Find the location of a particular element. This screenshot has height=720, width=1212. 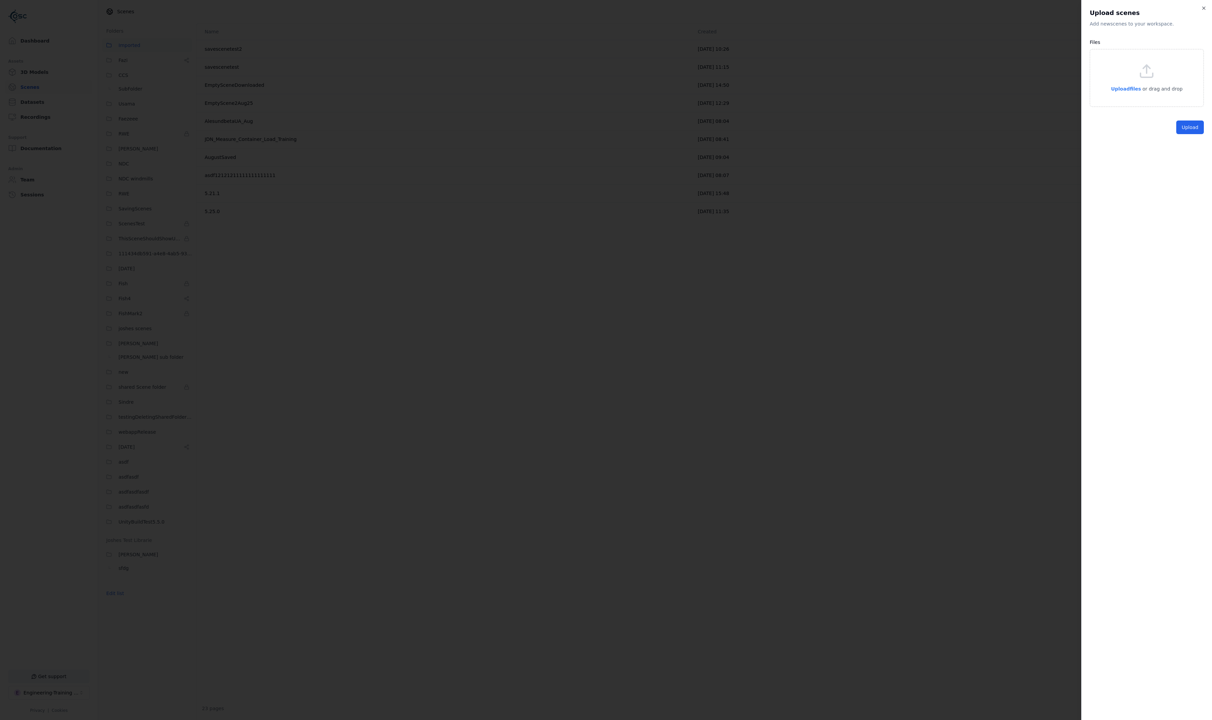

p: or drag and drop is located at coordinates (1162, 89).